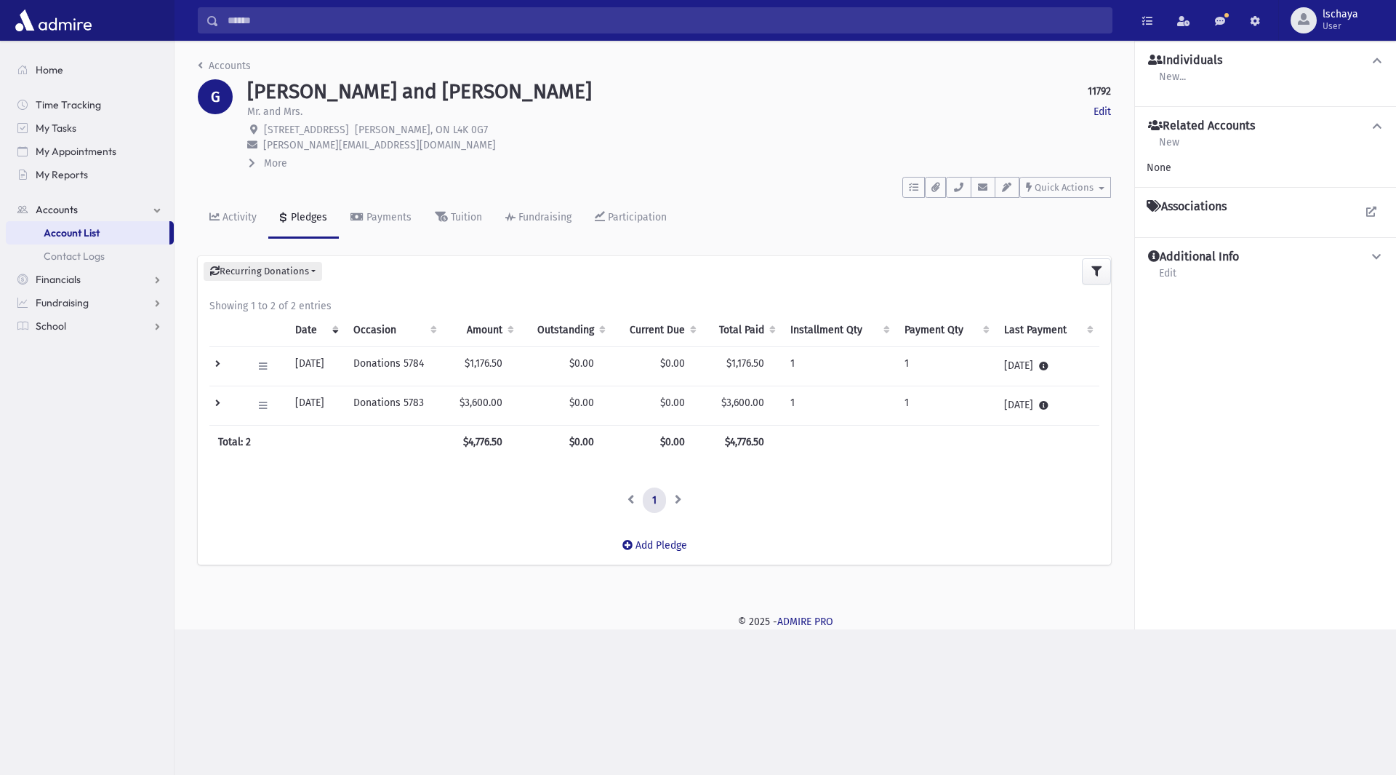 The width and height of the screenshot is (1396, 775). I want to click on a: Home, so click(89, 70).